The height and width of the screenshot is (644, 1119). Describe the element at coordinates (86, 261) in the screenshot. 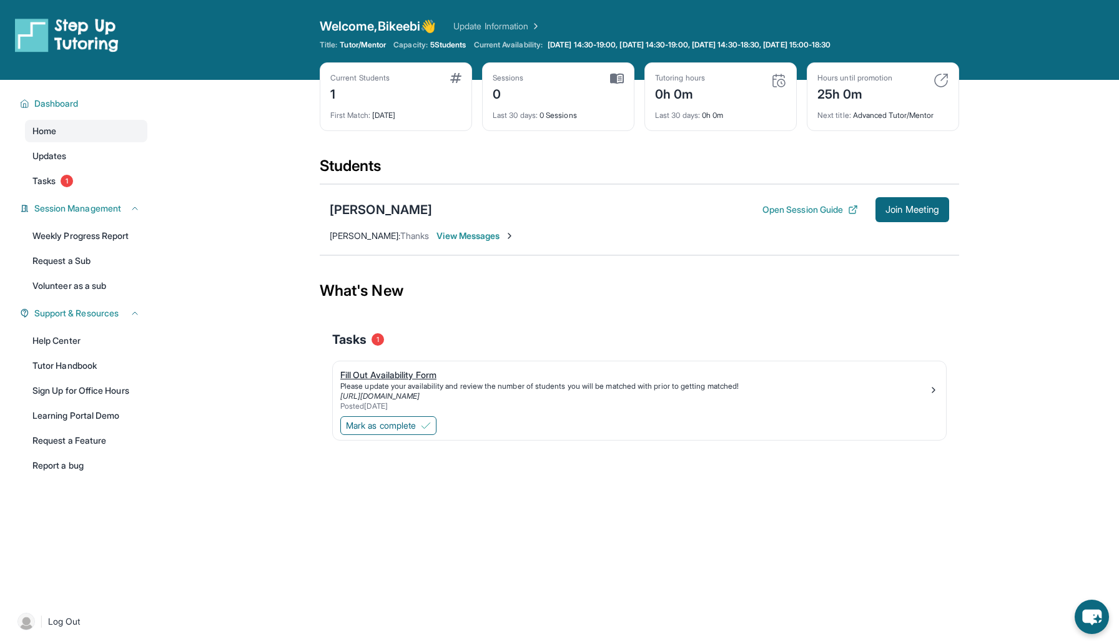

I see `a: Request a Sub` at that location.